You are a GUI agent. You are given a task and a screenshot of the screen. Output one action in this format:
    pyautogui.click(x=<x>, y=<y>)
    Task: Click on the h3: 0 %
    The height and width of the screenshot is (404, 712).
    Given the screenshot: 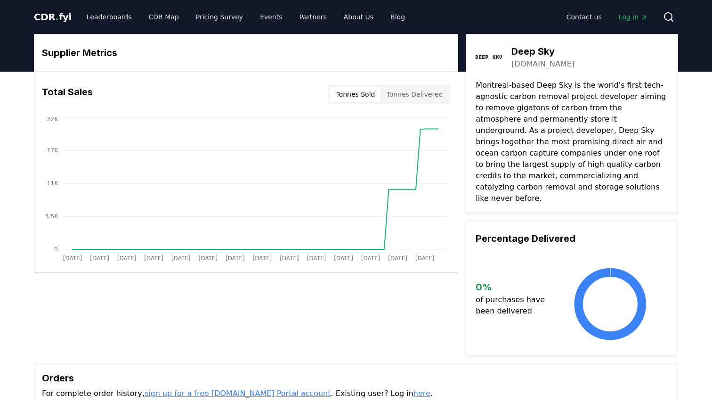 What is the action you would take?
    pyautogui.click(x=514, y=287)
    